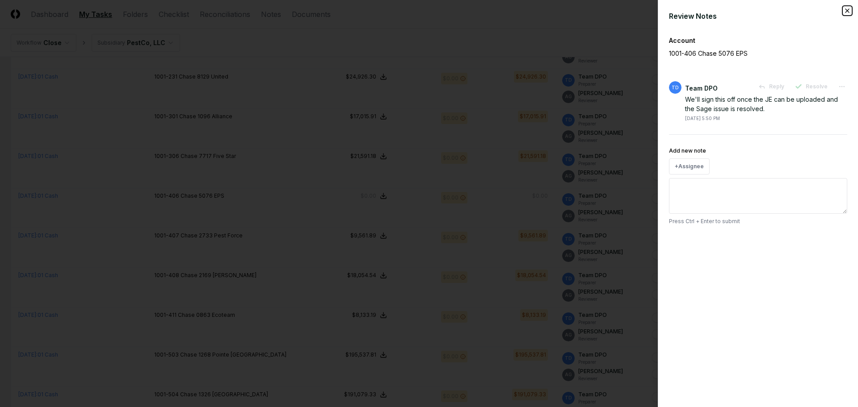 This screenshot has width=858, height=407. Describe the element at coordinates (742, 53) in the screenshot. I see `p: 1001-406 Chase 5076 EPS` at that location.